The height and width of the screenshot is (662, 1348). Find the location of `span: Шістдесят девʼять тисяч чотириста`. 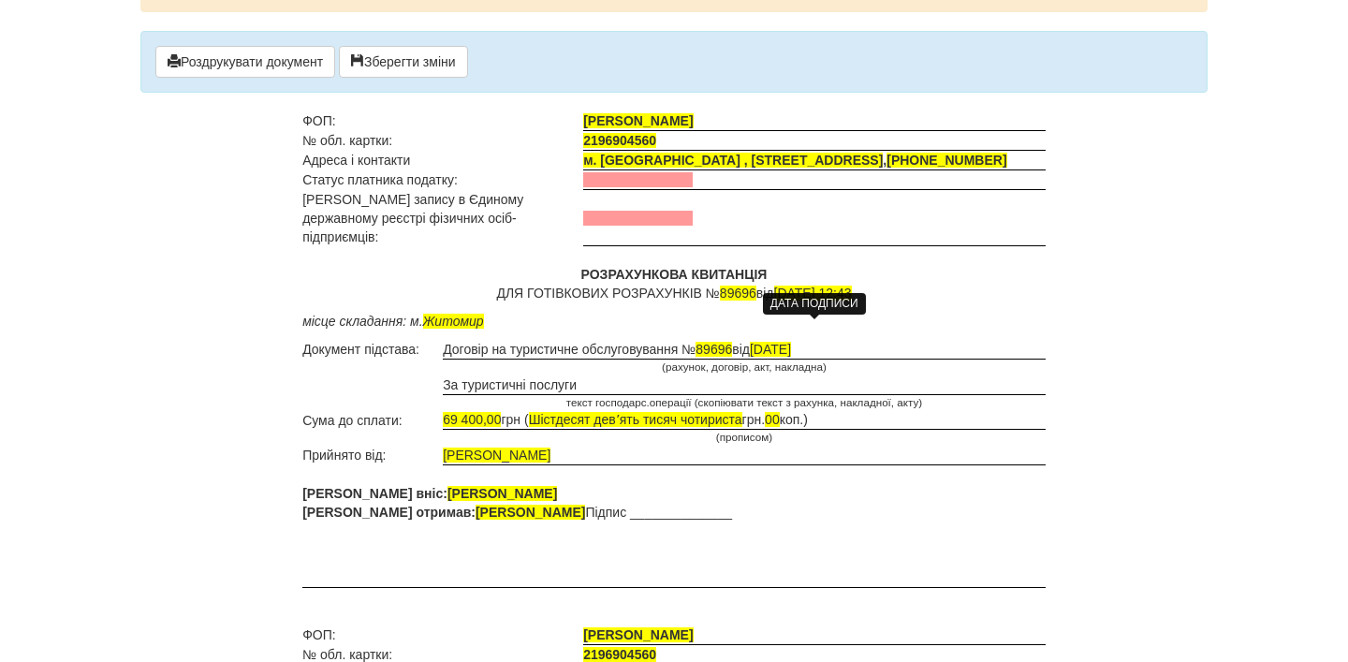

span: Шістдесят девʼять тисяч чотириста is located at coordinates (636, 419).